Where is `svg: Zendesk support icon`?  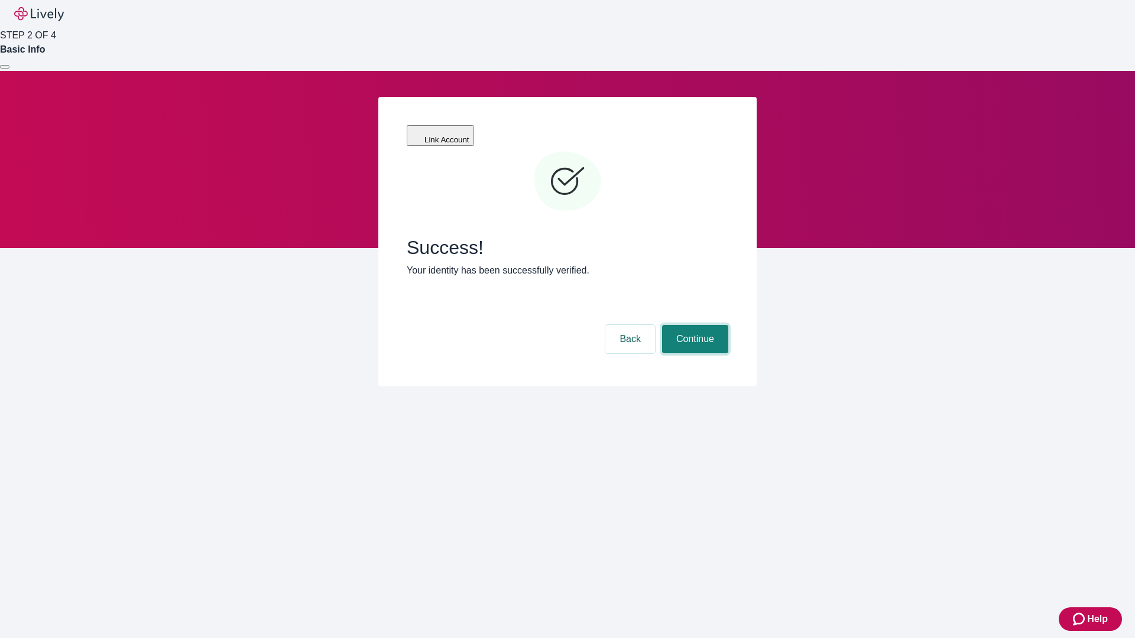
svg: Zendesk support icon is located at coordinates (1080, 620).